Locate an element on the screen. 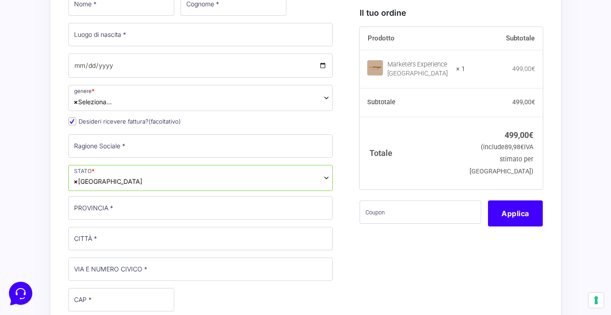 This screenshot has height=315, width=611. span: Find an Answer is located at coordinates (38, 129).